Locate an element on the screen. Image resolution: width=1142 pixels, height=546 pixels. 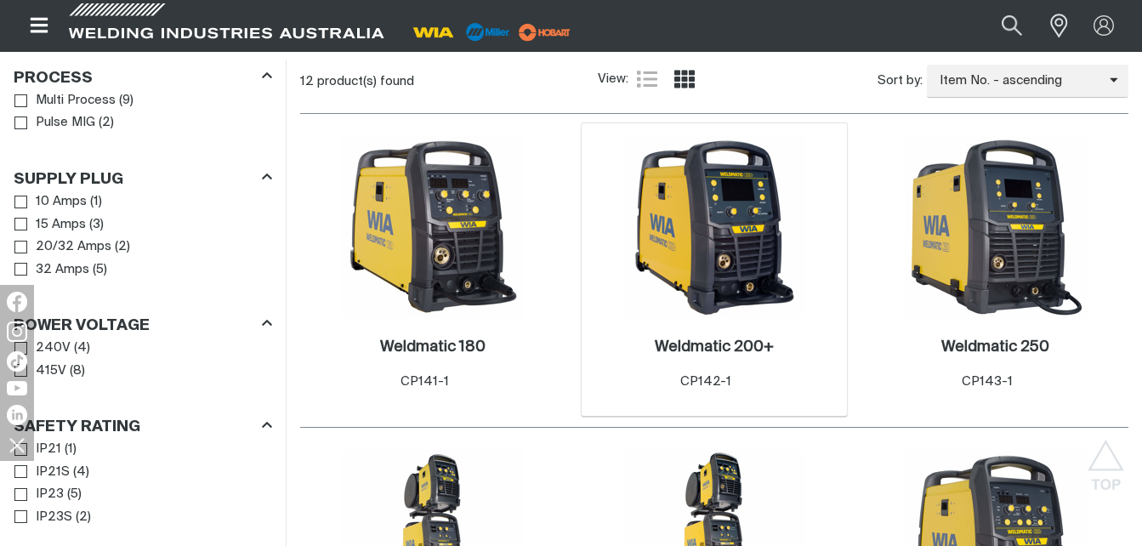
button: Scroll to top is located at coordinates (1105, 458).